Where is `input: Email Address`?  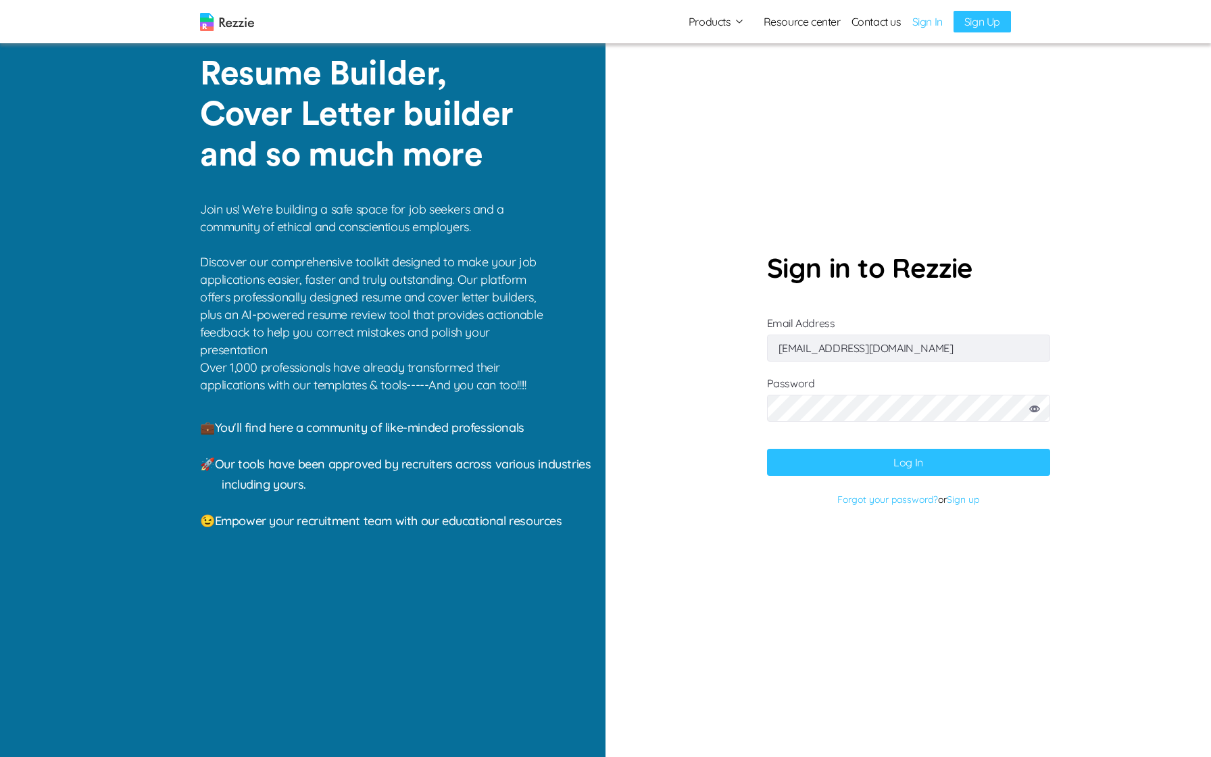
input: Email Address is located at coordinates (908, 348).